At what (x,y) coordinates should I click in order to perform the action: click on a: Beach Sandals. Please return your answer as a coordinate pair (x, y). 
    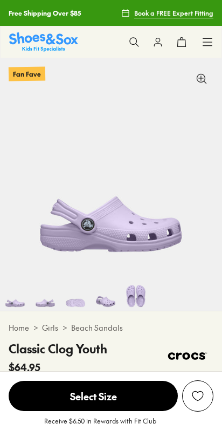
    Looking at the image, I should click on (97, 328).